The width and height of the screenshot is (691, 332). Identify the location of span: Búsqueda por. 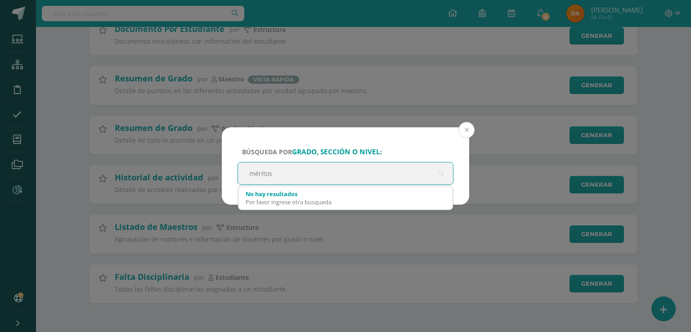
(312, 152).